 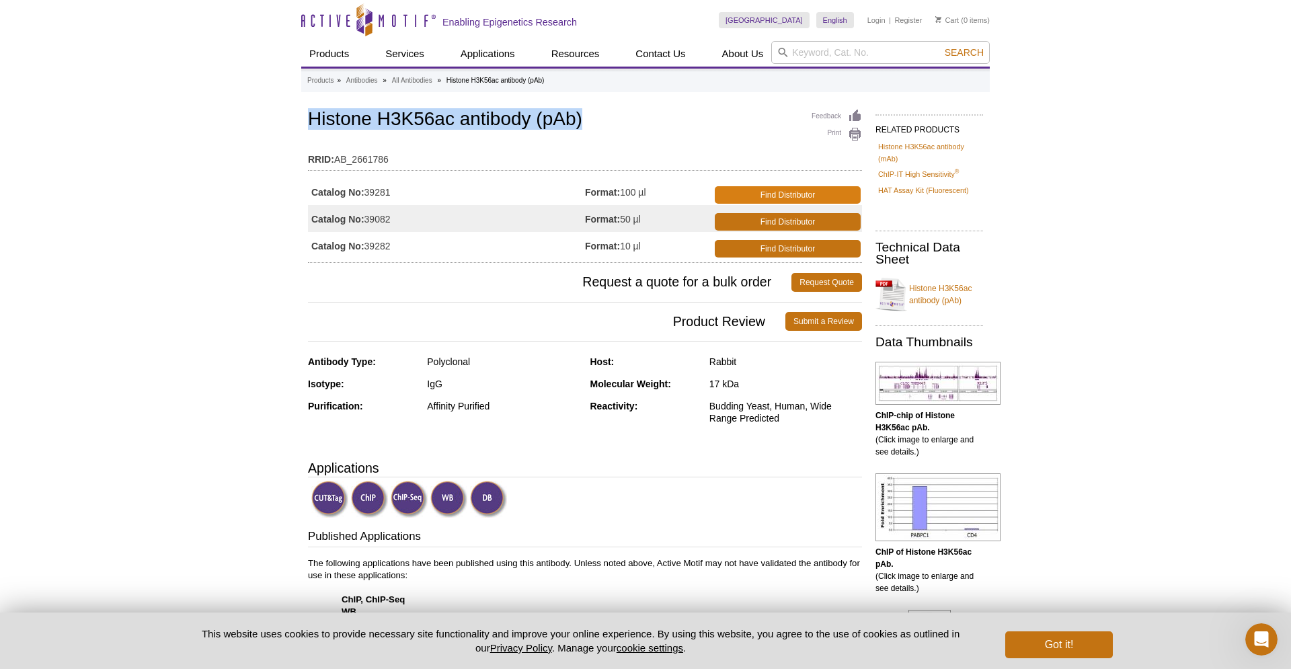 I want to click on button: Search, so click(x=964, y=52).